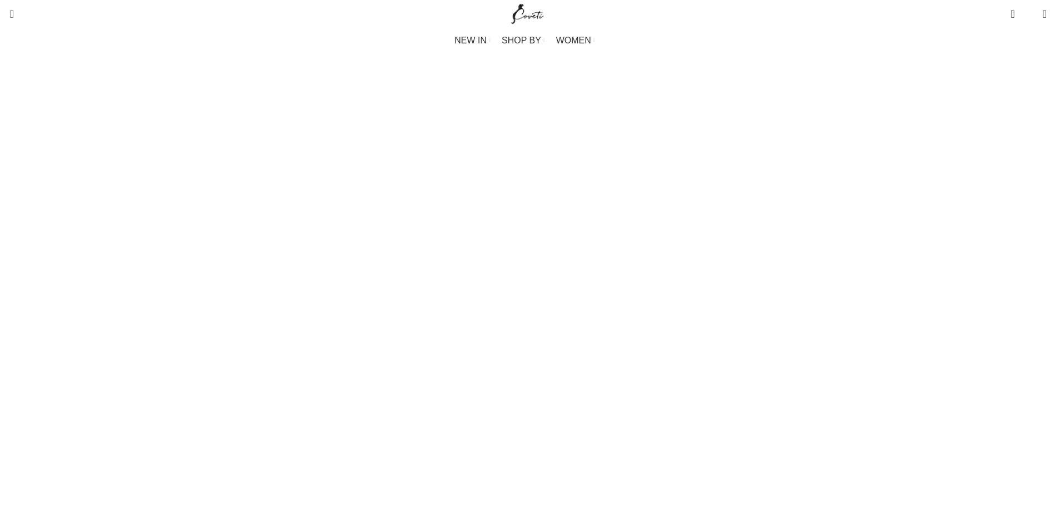  What do you see at coordinates (1012, 14) in the screenshot?
I see `a: 0` at bounding box center [1012, 14].